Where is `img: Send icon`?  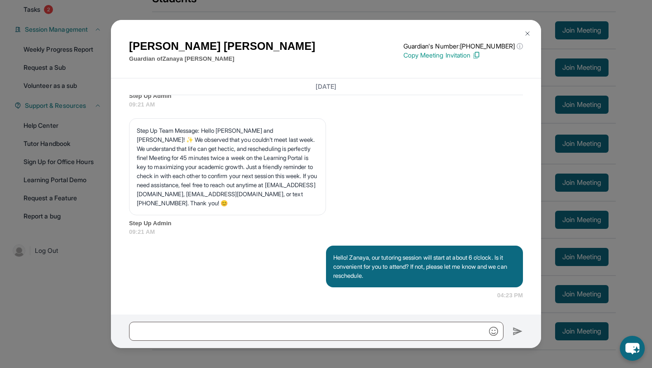 img: Send icon is located at coordinates (518, 331).